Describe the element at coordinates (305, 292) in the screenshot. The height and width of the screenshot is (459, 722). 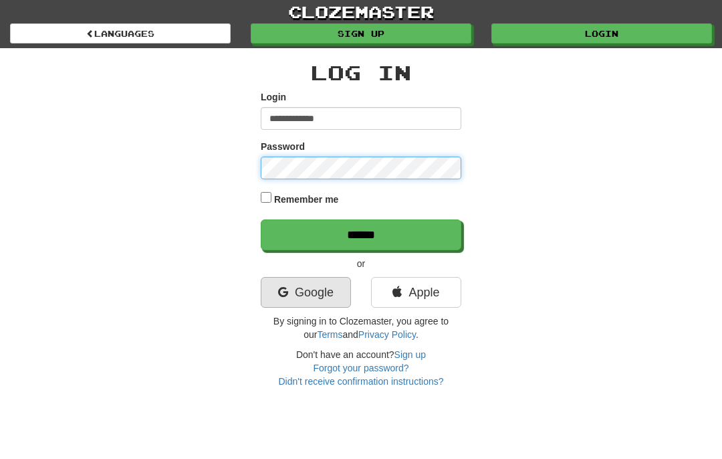
I see `a: Google` at that location.